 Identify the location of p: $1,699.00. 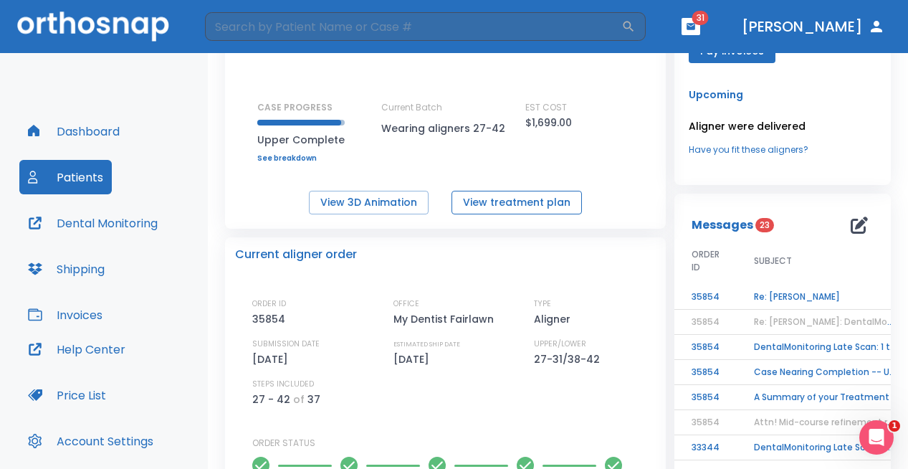
(548, 123).